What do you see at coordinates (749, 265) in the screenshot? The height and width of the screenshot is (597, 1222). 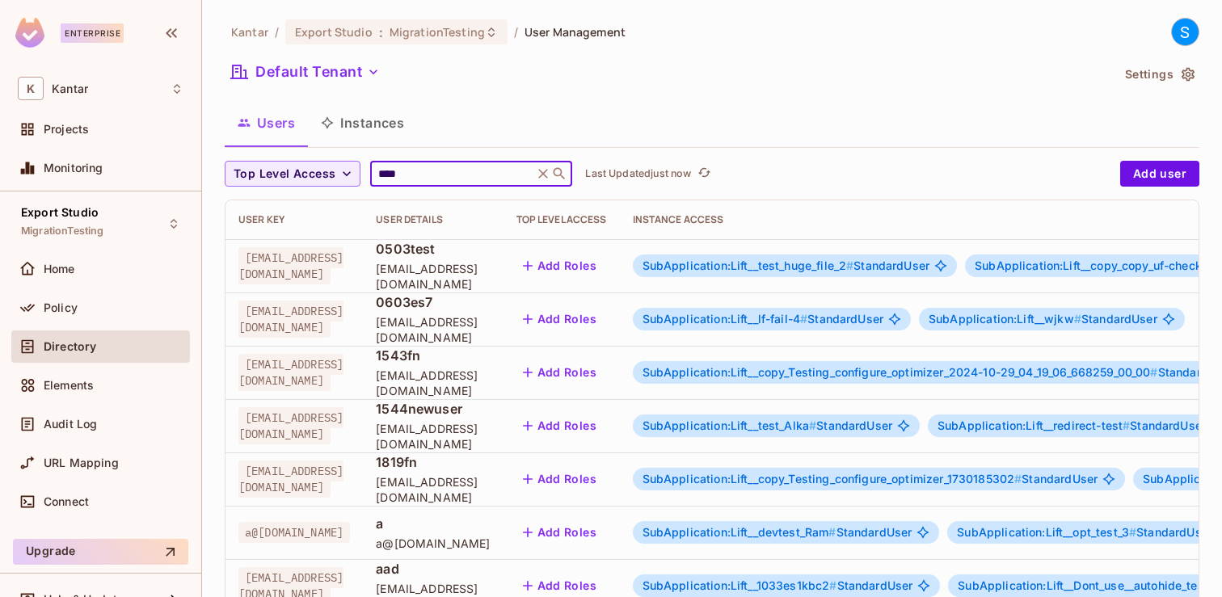 I see `span: SubApplication:Lift__test_huge_file_2` at bounding box center [749, 265].